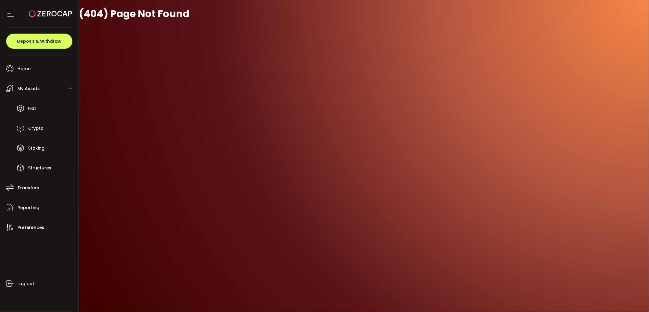 Image resolution: width=649 pixels, height=312 pixels. What do you see at coordinates (28, 208) in the screenshot?
I see `span: Reporting` at bounding box center [28, 208].